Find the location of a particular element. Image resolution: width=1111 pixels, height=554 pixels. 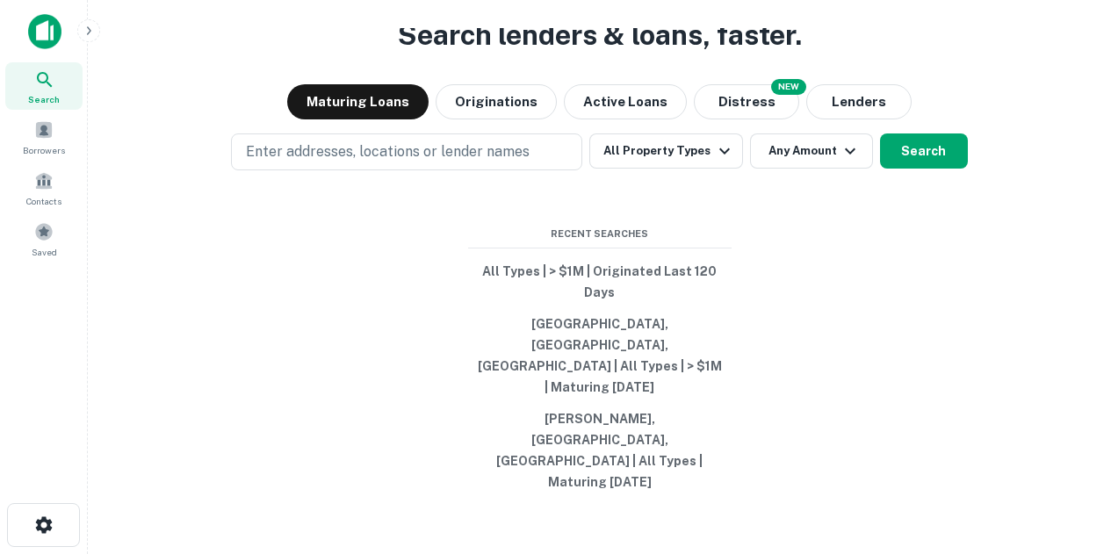

button: Enter addresses, locations or lender names is located at coordinates (407, 152).